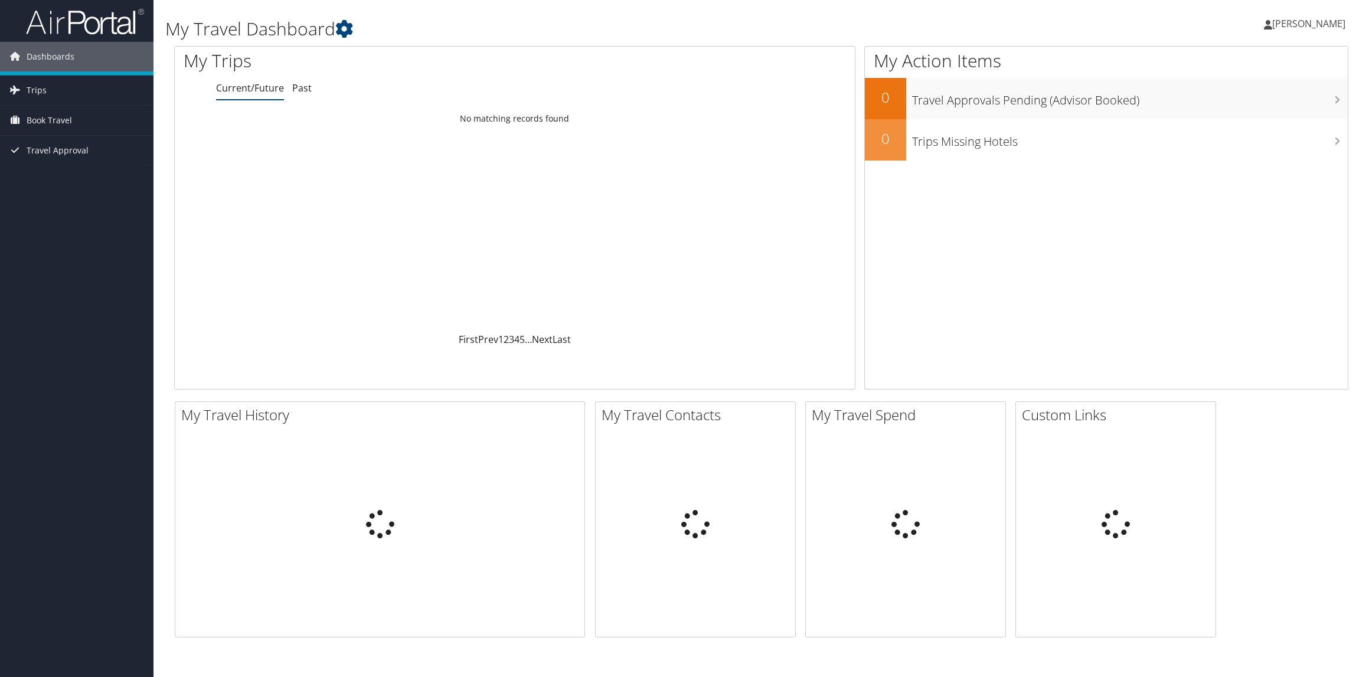 The image size is (1369, 677). What do you see at coordinates (522, 339) in the screenshot?
I see `a: 5` at bounding box center [522, 339].